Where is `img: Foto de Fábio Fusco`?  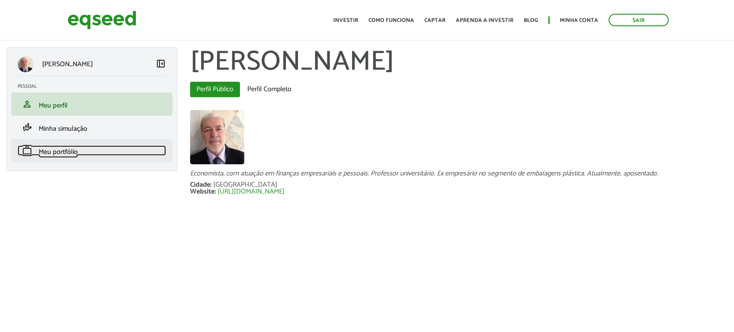
img: Foto de Fábio Fusco is located at coordinates (217, 137).